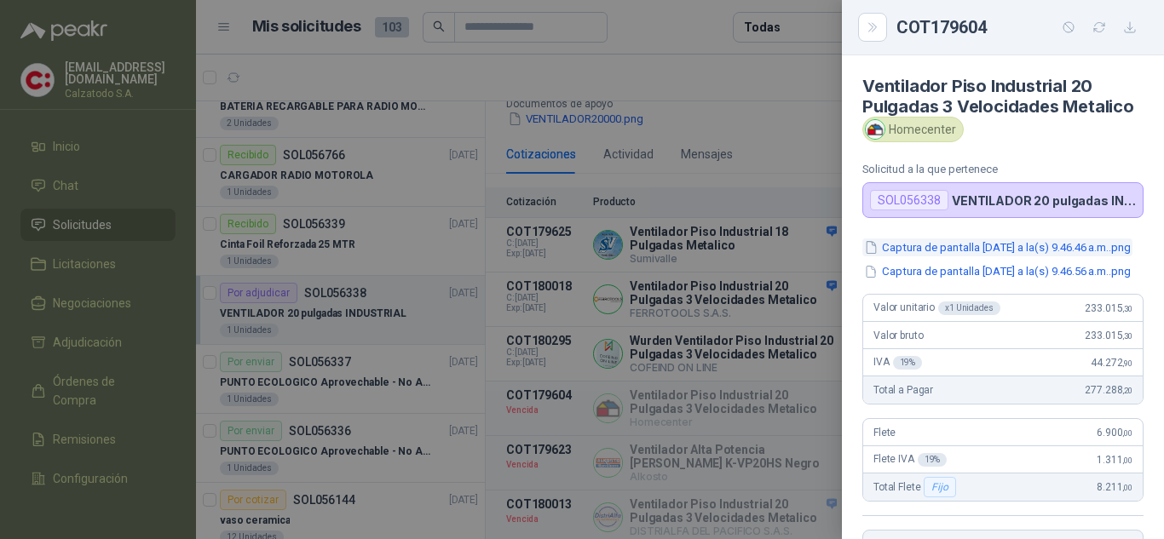 This screenshot has height=539, width=1164. I want to click on span: 44.272, so click(1111, 363).